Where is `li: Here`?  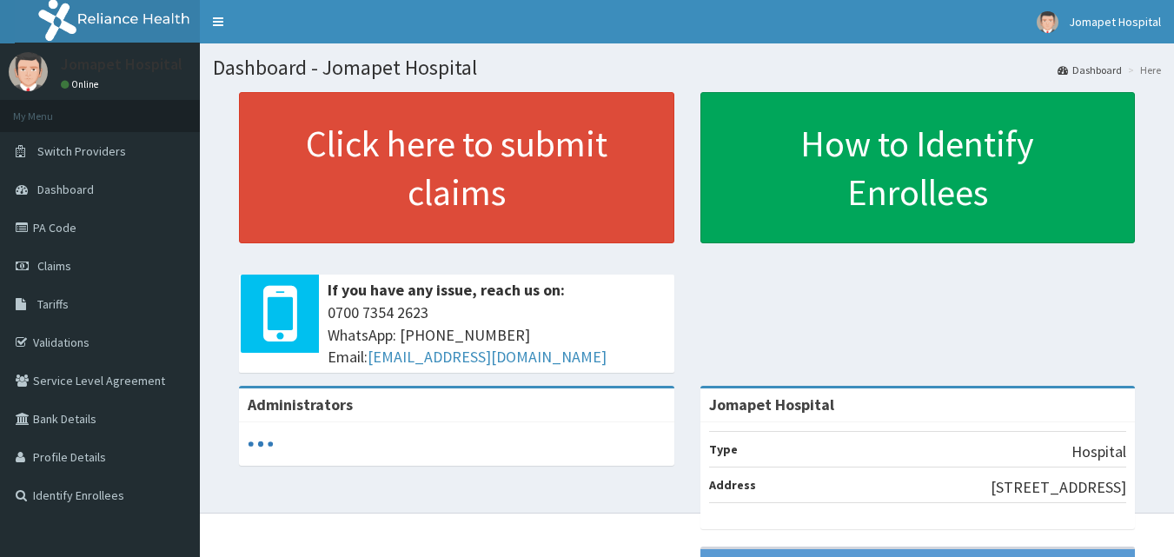 li: Here is located at coordinates (1142, 70).